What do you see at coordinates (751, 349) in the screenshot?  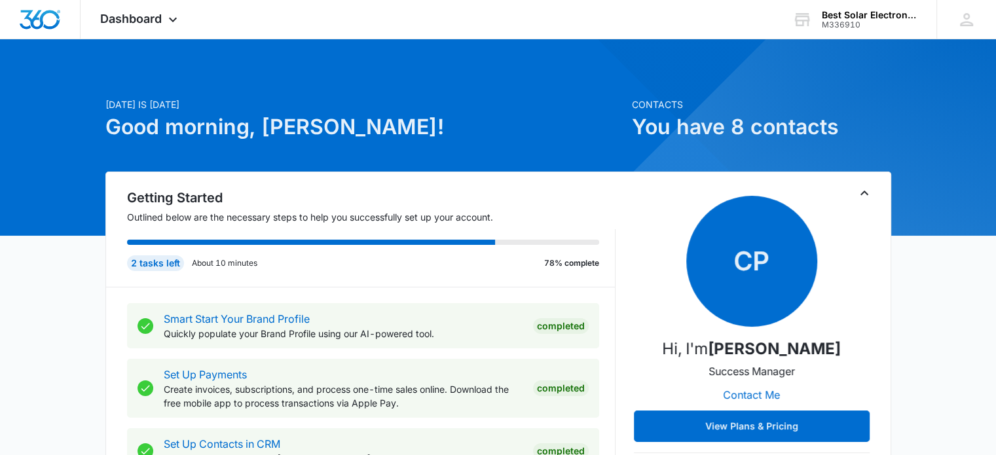 I see `p: Hi, I'm` at bounding box center [751, 349].